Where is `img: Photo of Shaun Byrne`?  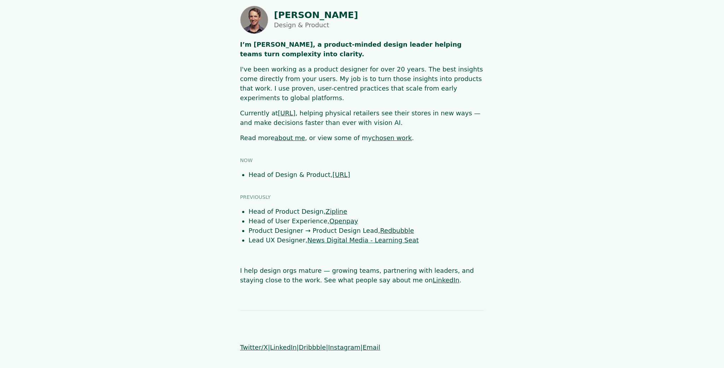
img: Photo of Shaun Byrne is located at coordinates (254, 20).